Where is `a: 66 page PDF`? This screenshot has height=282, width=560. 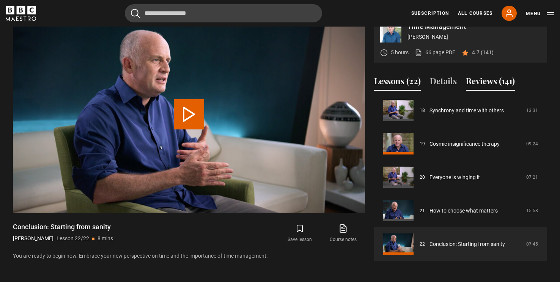
a: 66 page PDF is located at coordinates (435, 52).